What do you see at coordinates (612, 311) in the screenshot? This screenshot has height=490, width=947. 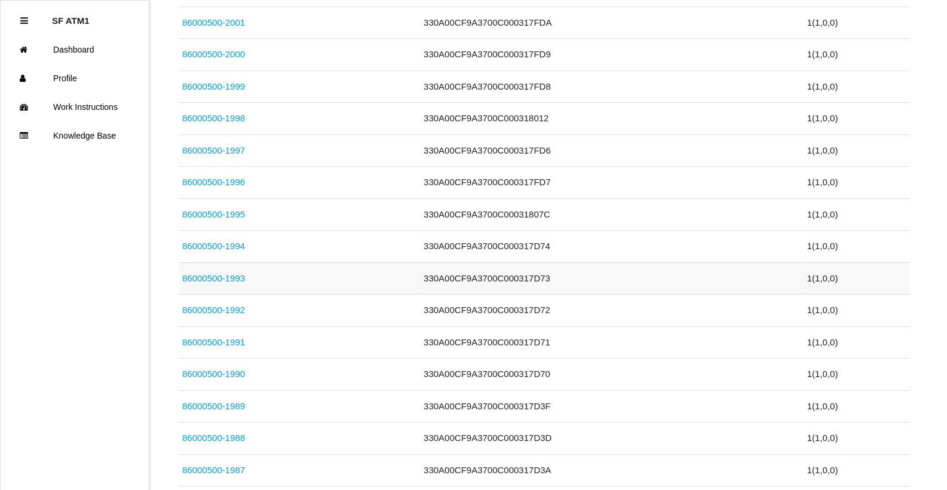 I see `td: 330A00CF9A3700C000317D72` at bounding box center [612, 311].